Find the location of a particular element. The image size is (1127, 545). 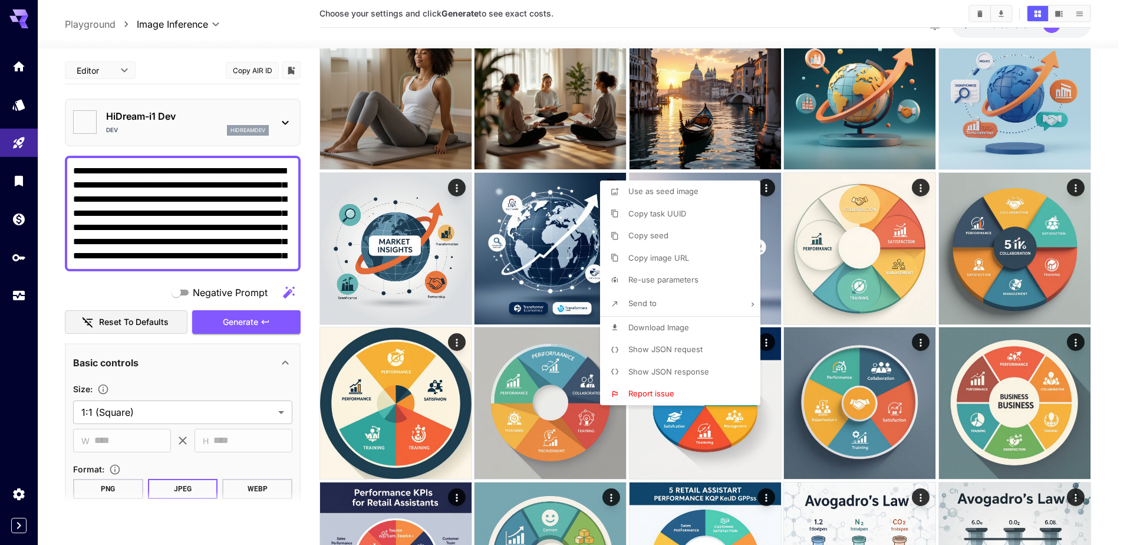

span: Report issue is located at coordinates (651, 393).